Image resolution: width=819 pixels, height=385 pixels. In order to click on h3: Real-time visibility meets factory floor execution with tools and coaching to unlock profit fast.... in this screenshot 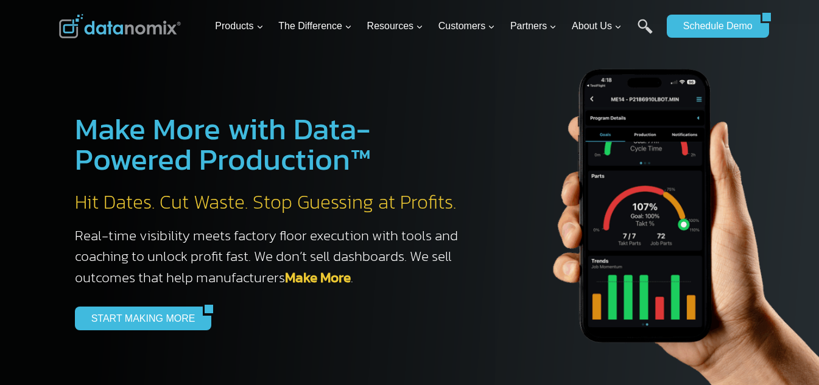, I will do `click(273, 257)`.